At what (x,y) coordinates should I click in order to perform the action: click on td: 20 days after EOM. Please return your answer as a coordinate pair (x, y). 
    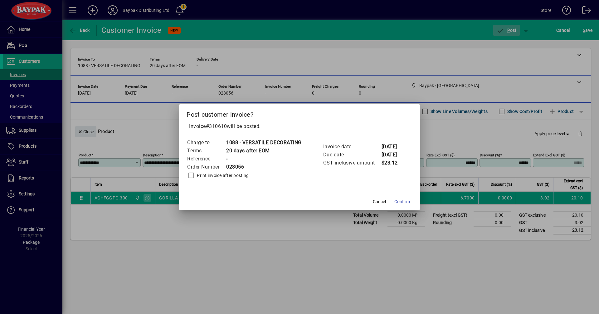
    Looking at the image, I should click on (263, 151).